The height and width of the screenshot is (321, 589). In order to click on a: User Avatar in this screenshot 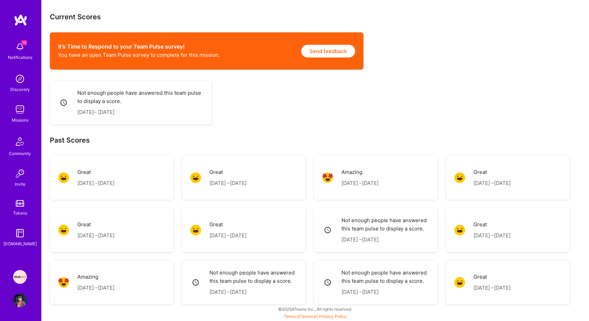, I will do `click(20, 300)`.